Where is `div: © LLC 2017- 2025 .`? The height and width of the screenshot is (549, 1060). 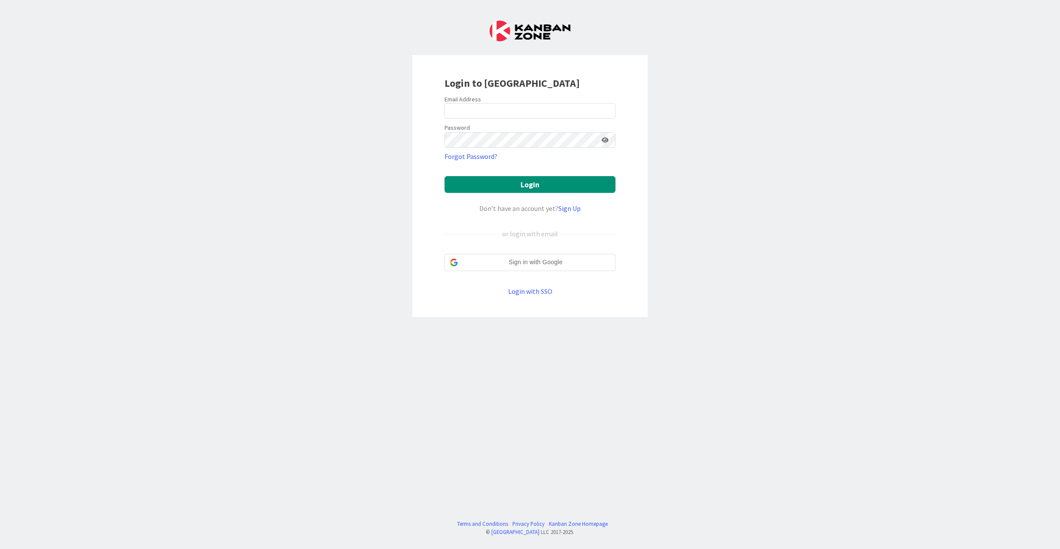 div: © LLC 2017- 2025 . is located at coordinates (530, 532).